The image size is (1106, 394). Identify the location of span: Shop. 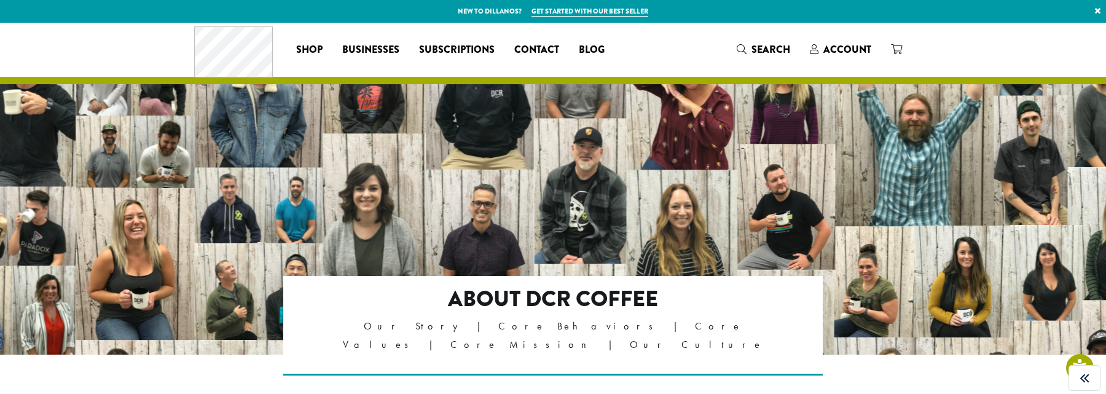
(309, 50).